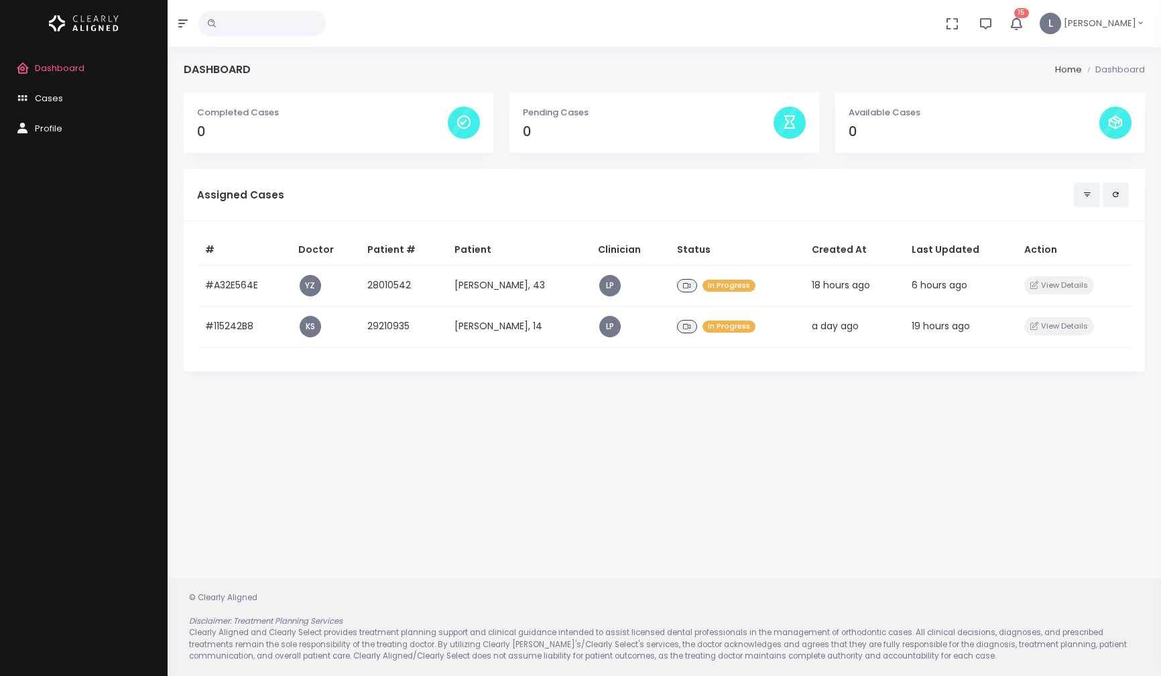 This screenshot has width=1161, height=676. What do you see at coordinates (648, 113) in the screenshot?
I see `p: Pending Cases` at bounding box center [648, 113].